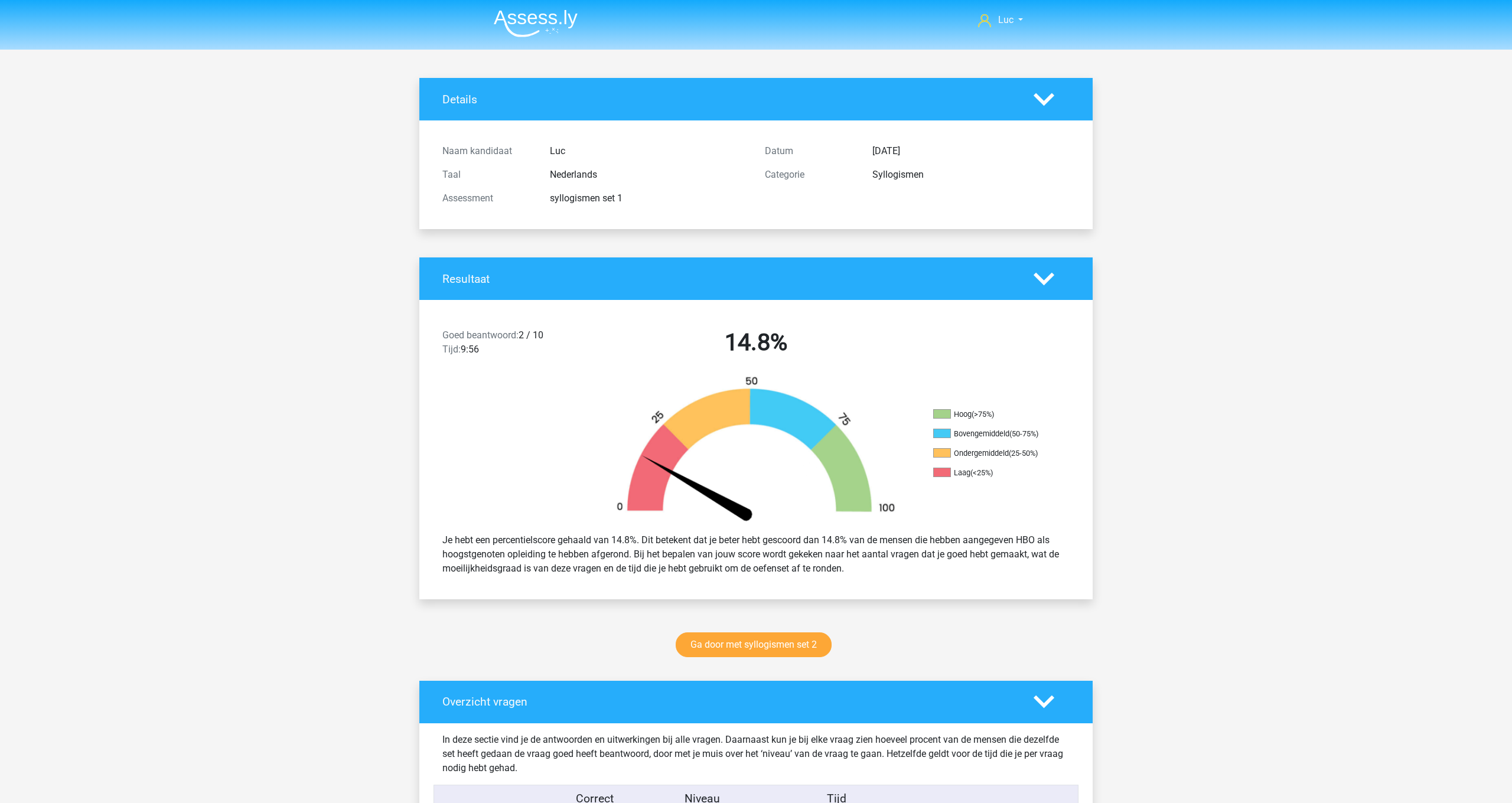 The height and width of the screenshot is (803, 1512). I want to click on div: Taal, so click(488, 175).